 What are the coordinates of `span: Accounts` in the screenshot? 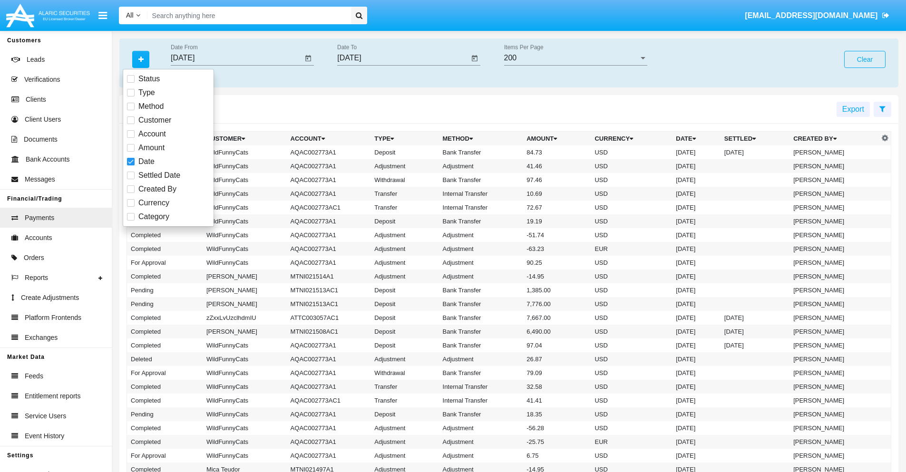 It's located at (39, 238).